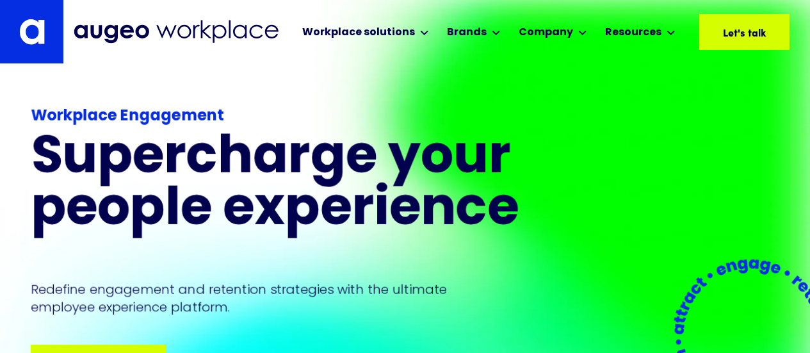 The image size is (810, 353). Describe the element at coordinates (467, 33) in the screenshot. I see `div: Brands` at that location.